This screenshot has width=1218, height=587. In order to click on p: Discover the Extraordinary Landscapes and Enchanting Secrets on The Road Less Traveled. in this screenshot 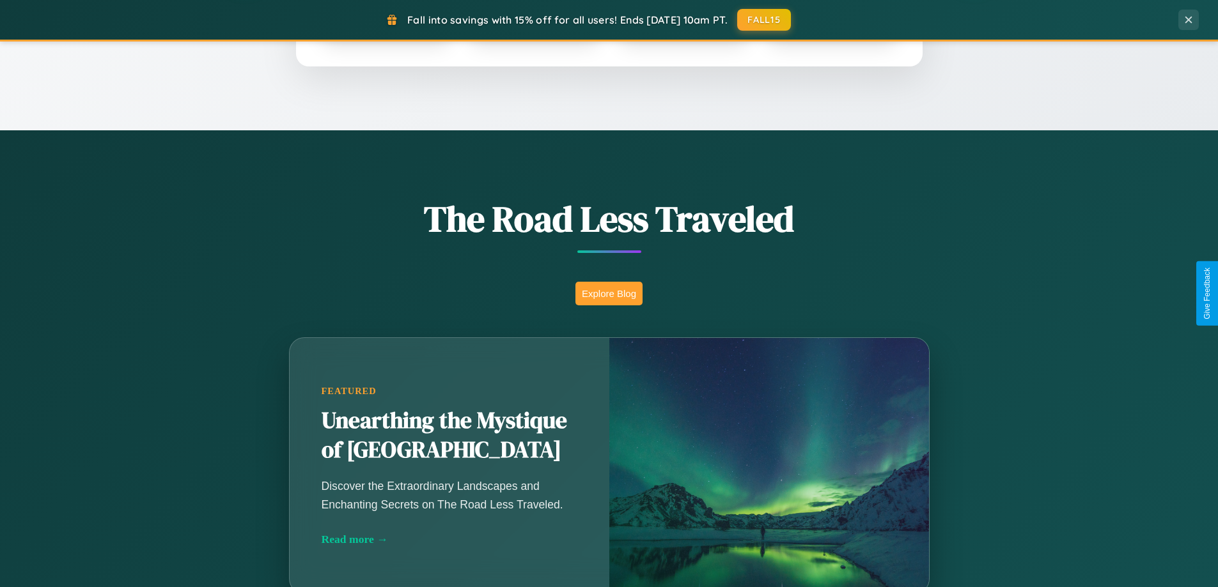, I will do `click(449, 495)`.